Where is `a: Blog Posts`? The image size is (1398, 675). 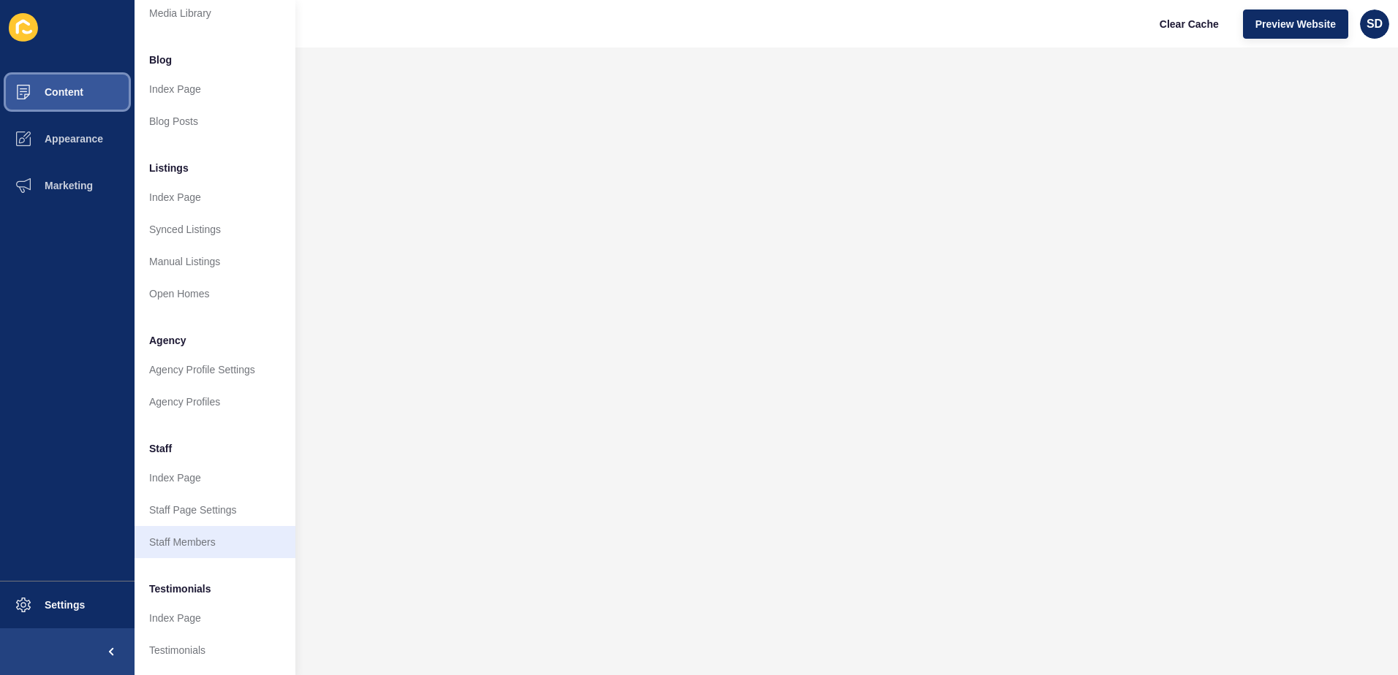
a: Blog Posts is located at coordinates (215, 121).